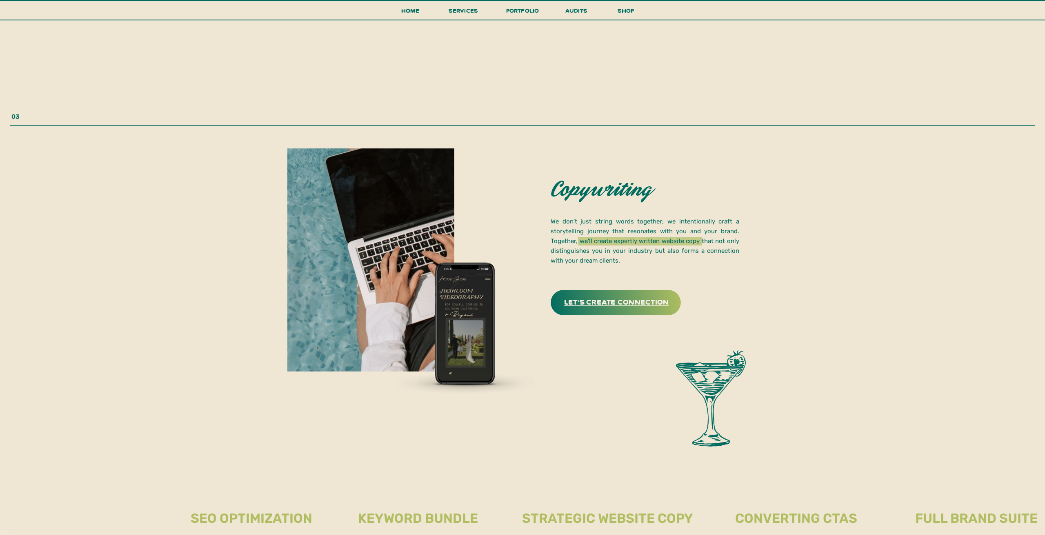  I want to click on p: We don't just string words together; we intentionally craft a storytelling journey that resonates..., so click(645, 242).